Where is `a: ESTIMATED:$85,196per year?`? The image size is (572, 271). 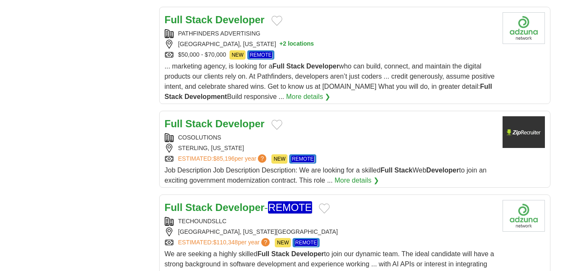
a: ESTIMATED:$85,196per year? is located at coordinates (223, 159).